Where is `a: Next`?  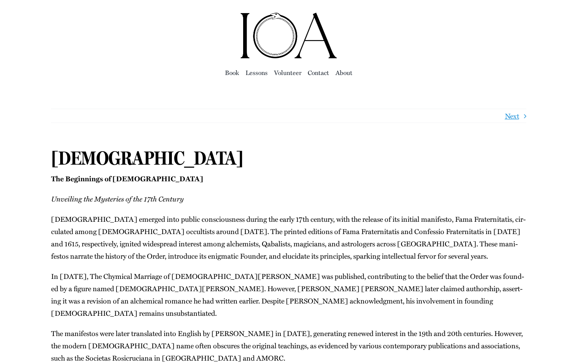 a: Next is located at coordinates (512, 116).